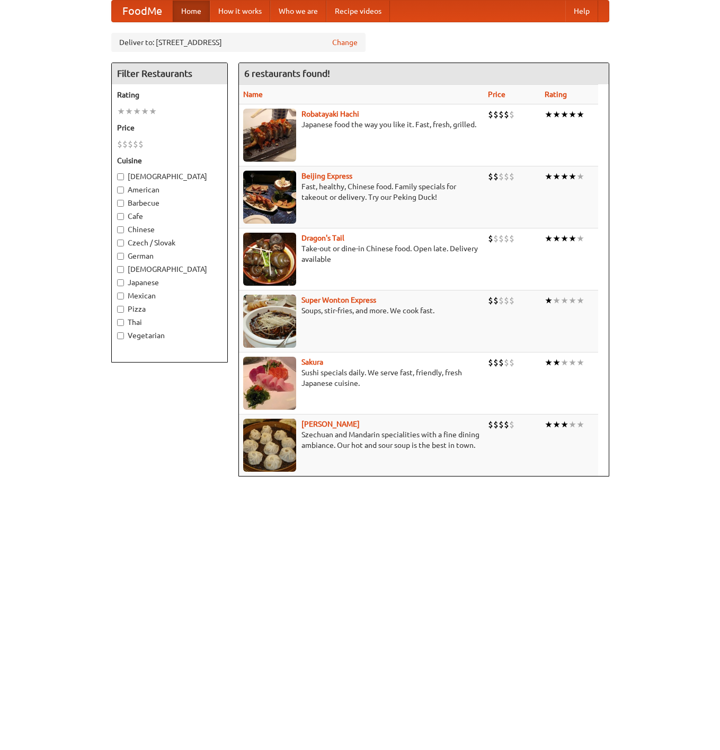  What do you see at coordinates (270, 321) in the screenshot?
I see `img: superwonton.jpg` at bounding box center [270, 321].